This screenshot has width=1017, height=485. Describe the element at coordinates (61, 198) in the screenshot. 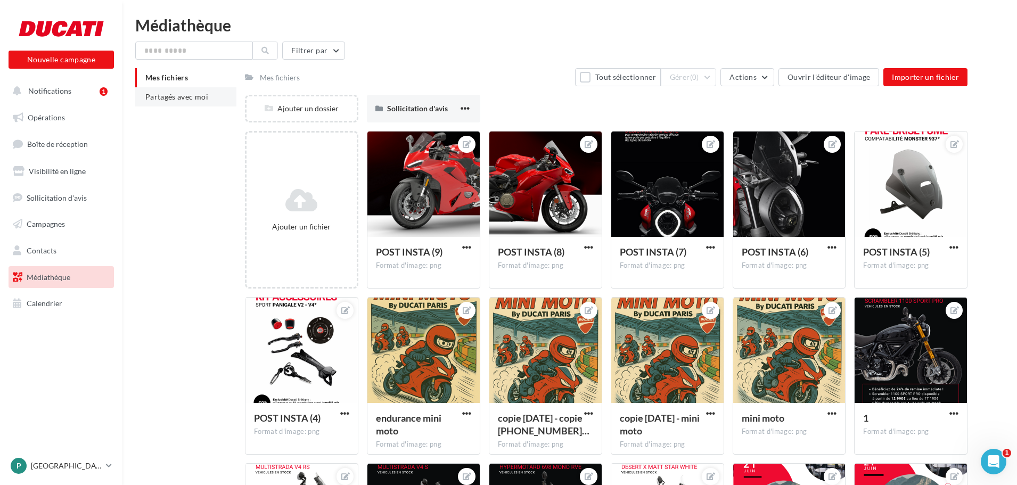

I see `a: Sollicitation d'avis` at that location.